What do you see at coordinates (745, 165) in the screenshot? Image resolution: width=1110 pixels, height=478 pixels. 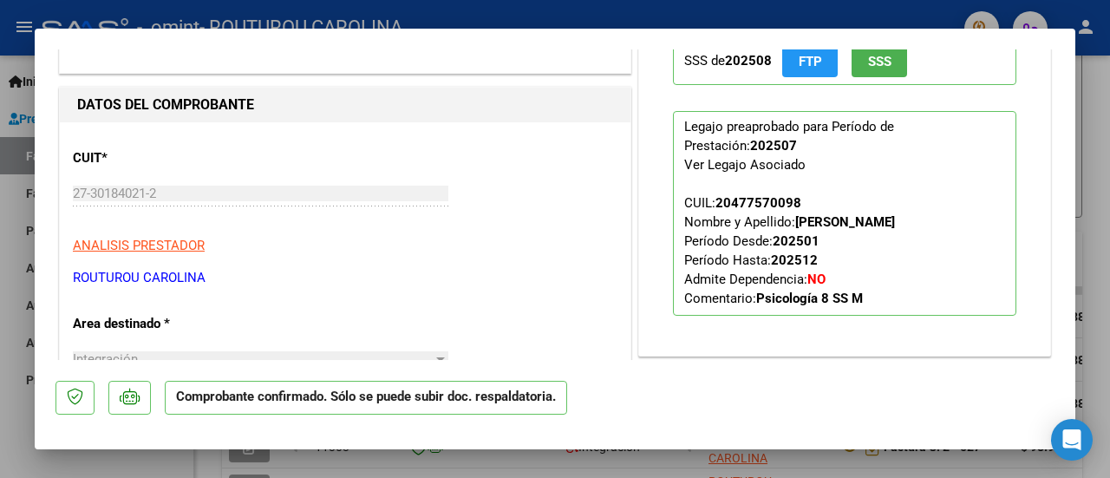 I see `div: Ver Legajo Asociado` at bounding box center [745, 165].